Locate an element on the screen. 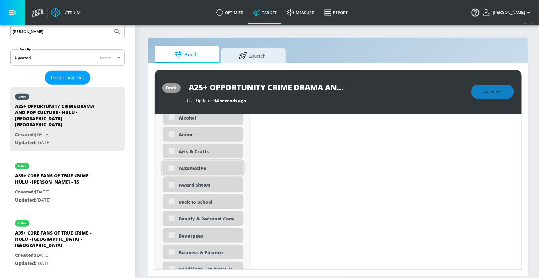 This screenshot has width=539, height=278. button: Submit Search is located at coordinates (117, 32).